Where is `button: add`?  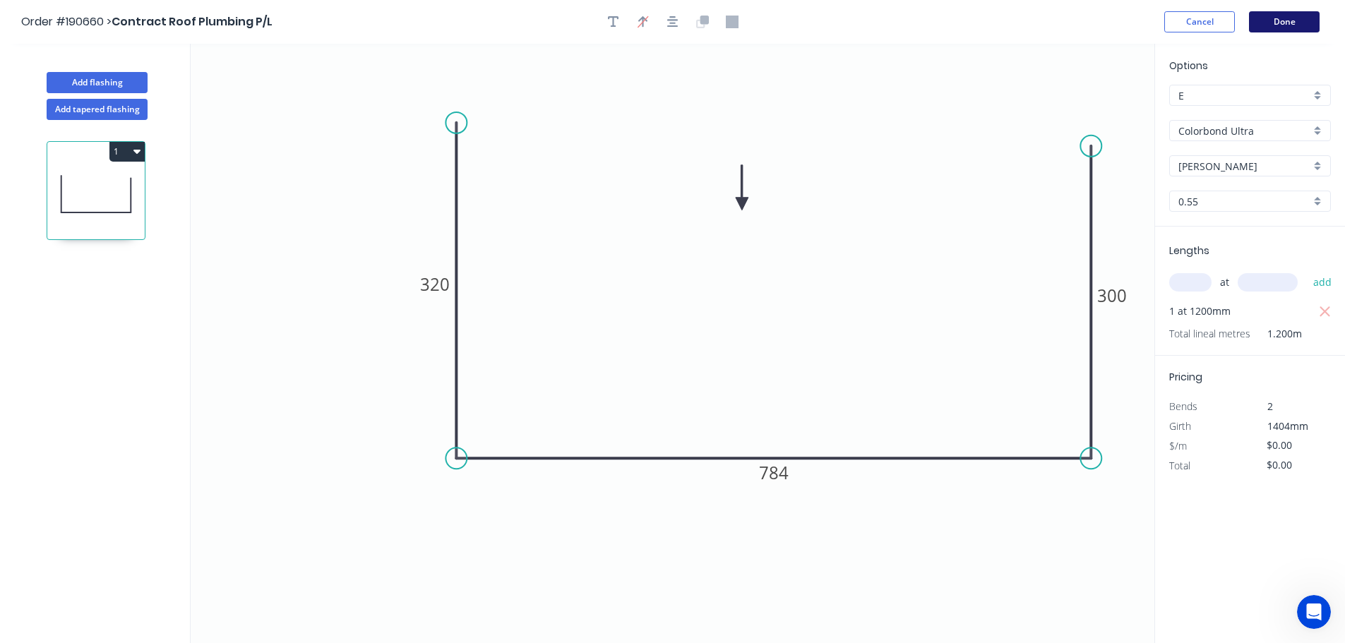 button: add is located at coordinates (1323, 283).